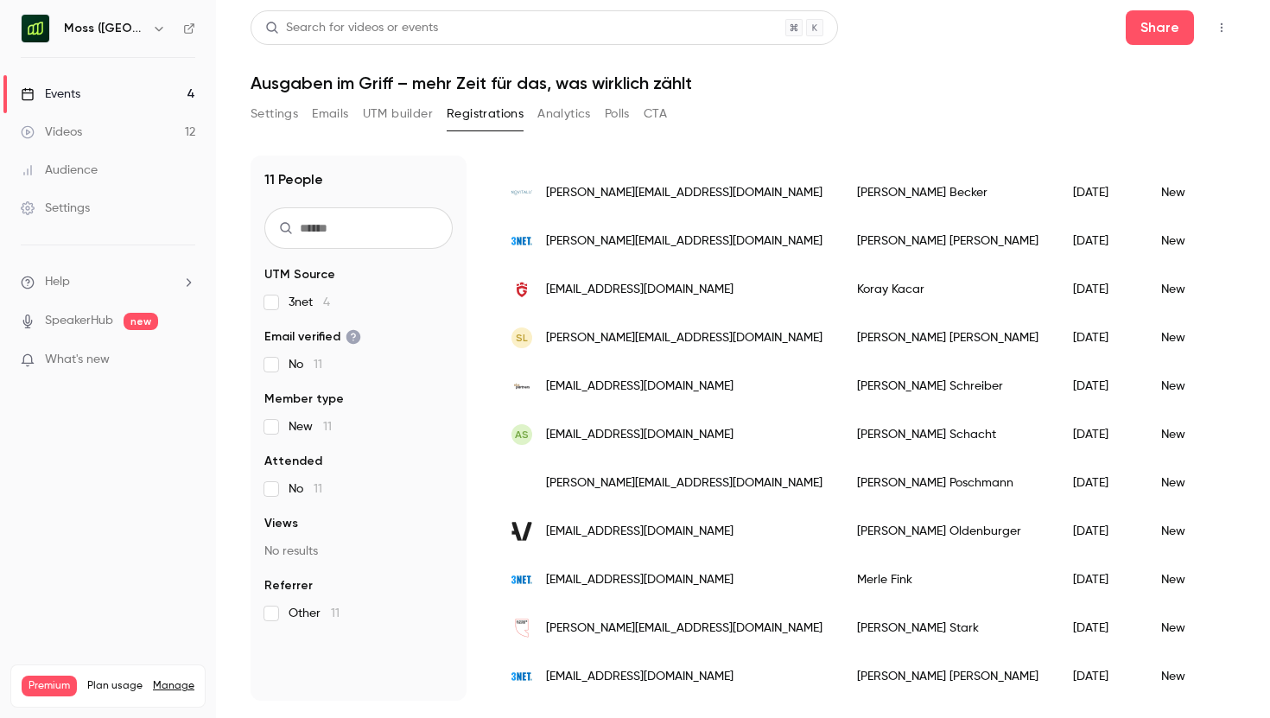 The width and height of the screenshot is (1270, 718). Describe the element at coordinates (35, 29) in the screenshot. I see `img: Moss (DE)` at that location.